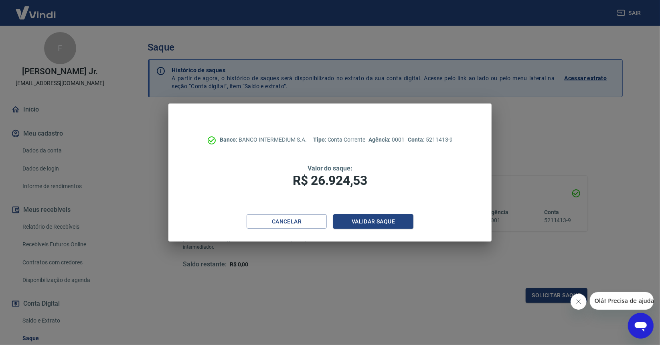 This screenshot has height=345, width=660. What do you see at coordinates (263, 140) in the screenshot?
I see `p: BANCO INTERMEDIUM S.A.` at bounding box center [263, 140].